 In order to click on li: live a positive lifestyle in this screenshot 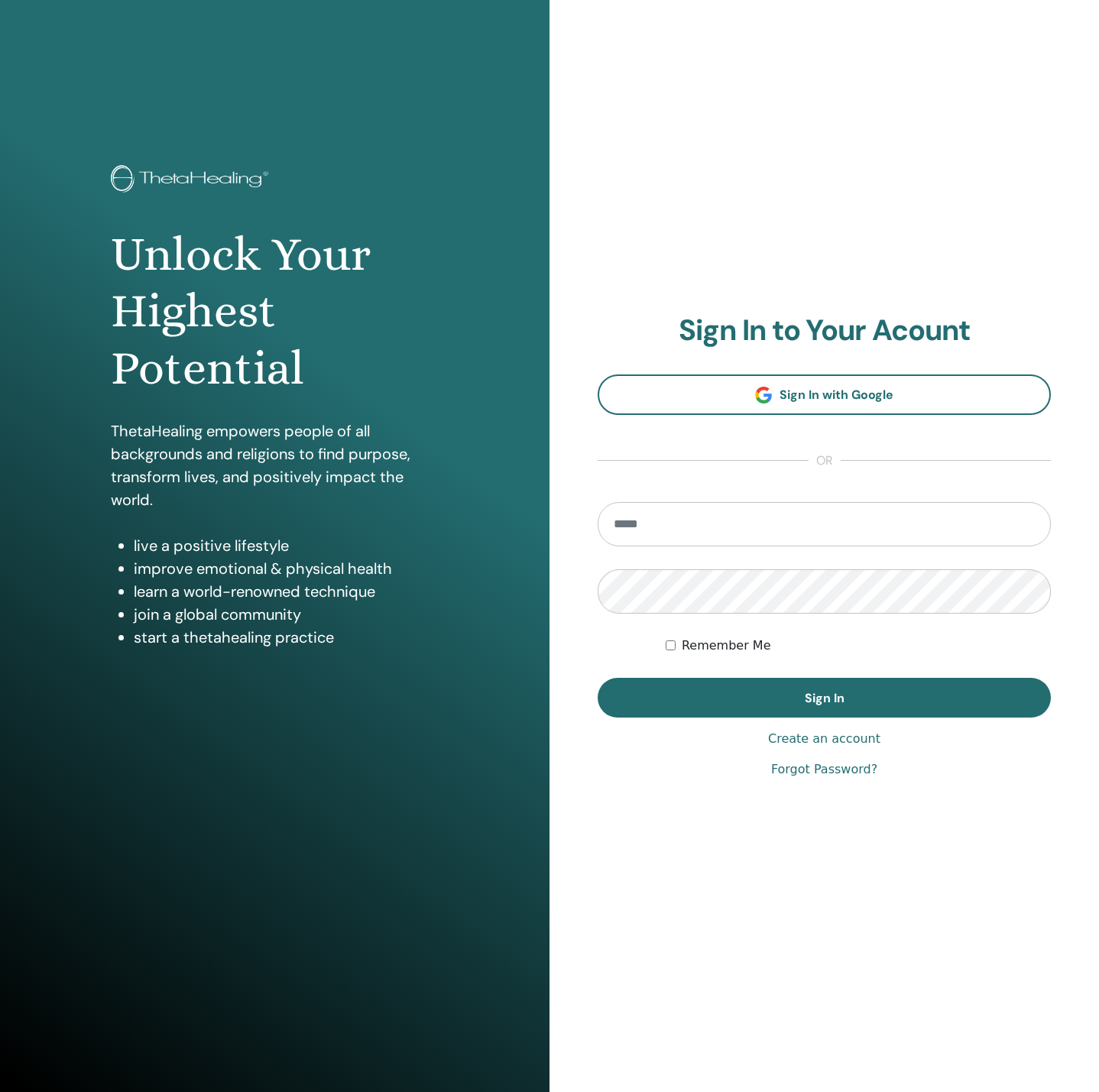, I will do `click(286, 545)`.